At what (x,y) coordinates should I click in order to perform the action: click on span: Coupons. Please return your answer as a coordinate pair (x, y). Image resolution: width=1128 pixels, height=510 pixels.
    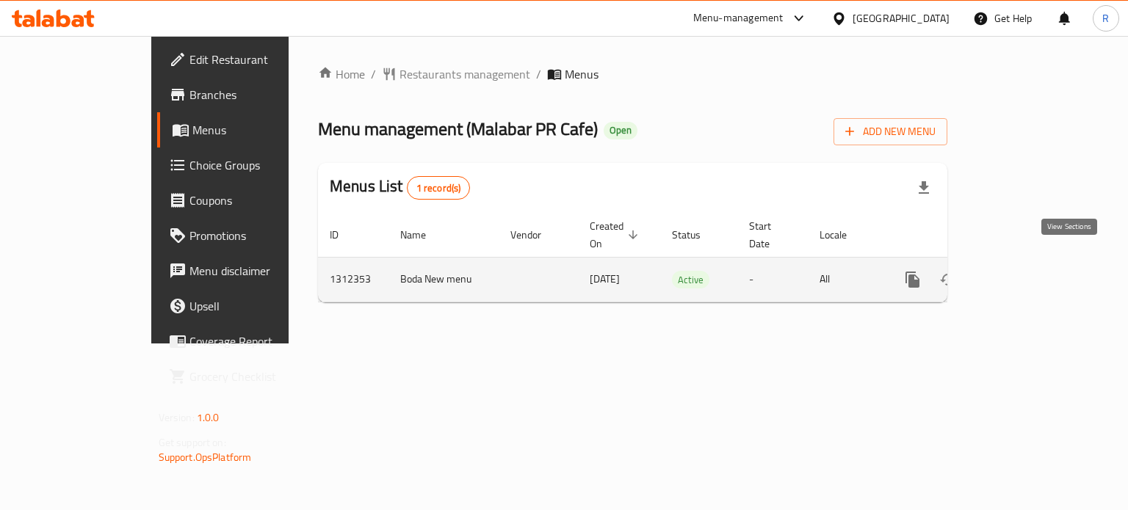
    Looking at the image, I should click on (259, 201).